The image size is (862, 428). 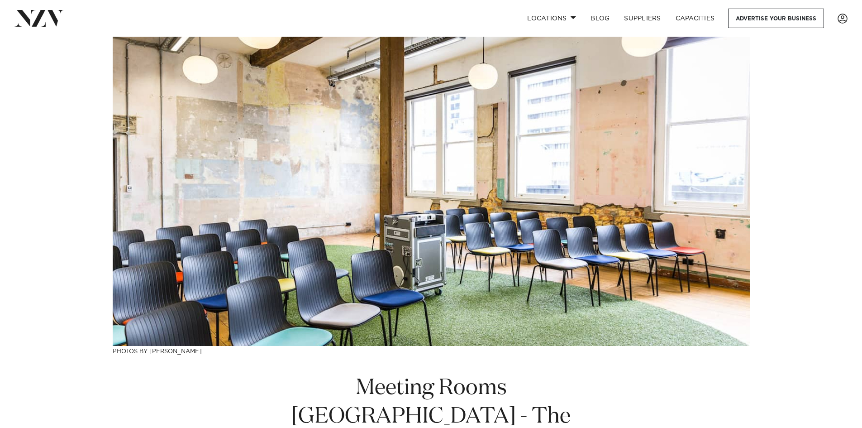 I want to click on a: Advertise your business, so click(x=776, y=18).